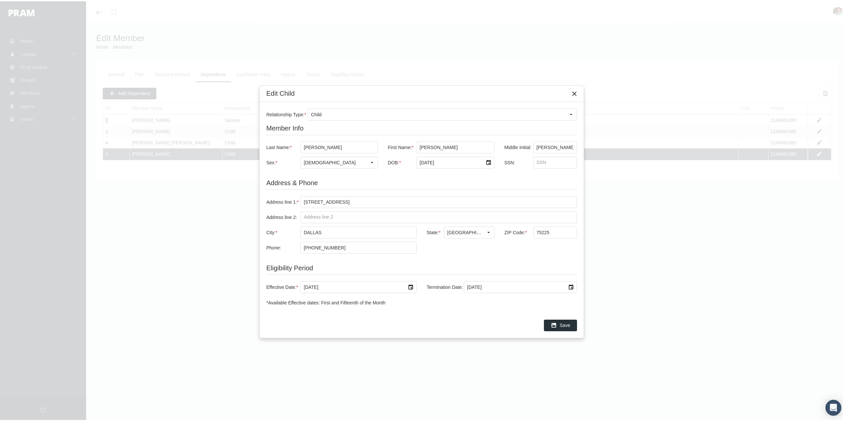  Describe the element at coordinates (510, 161) in the screenshot. I see `span: SSN:` at that location.